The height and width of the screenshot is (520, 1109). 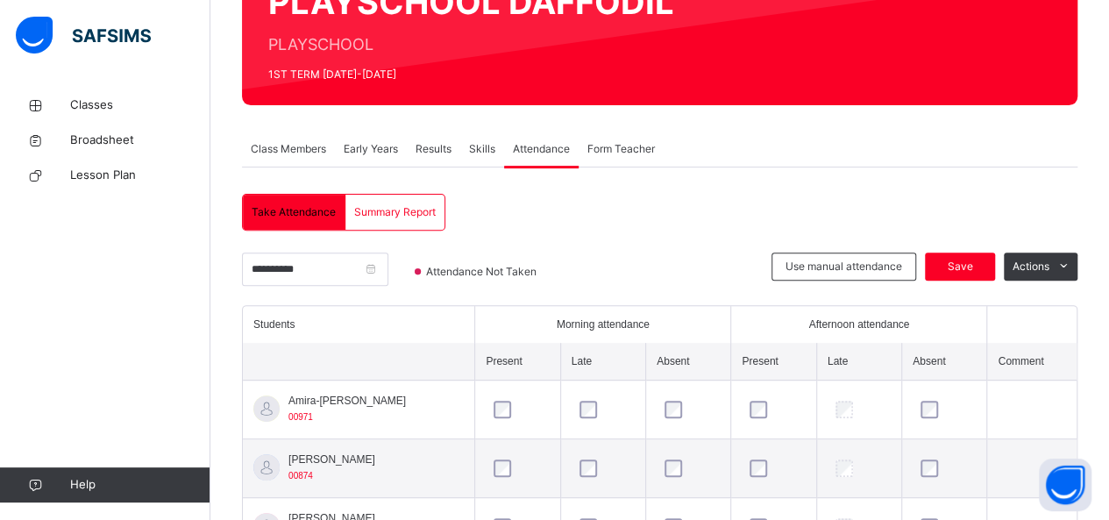 What do you see at coordinates (140, 175) in the screenshot?
I see `span: Lesson Plan` at bounding box center [140, 175].